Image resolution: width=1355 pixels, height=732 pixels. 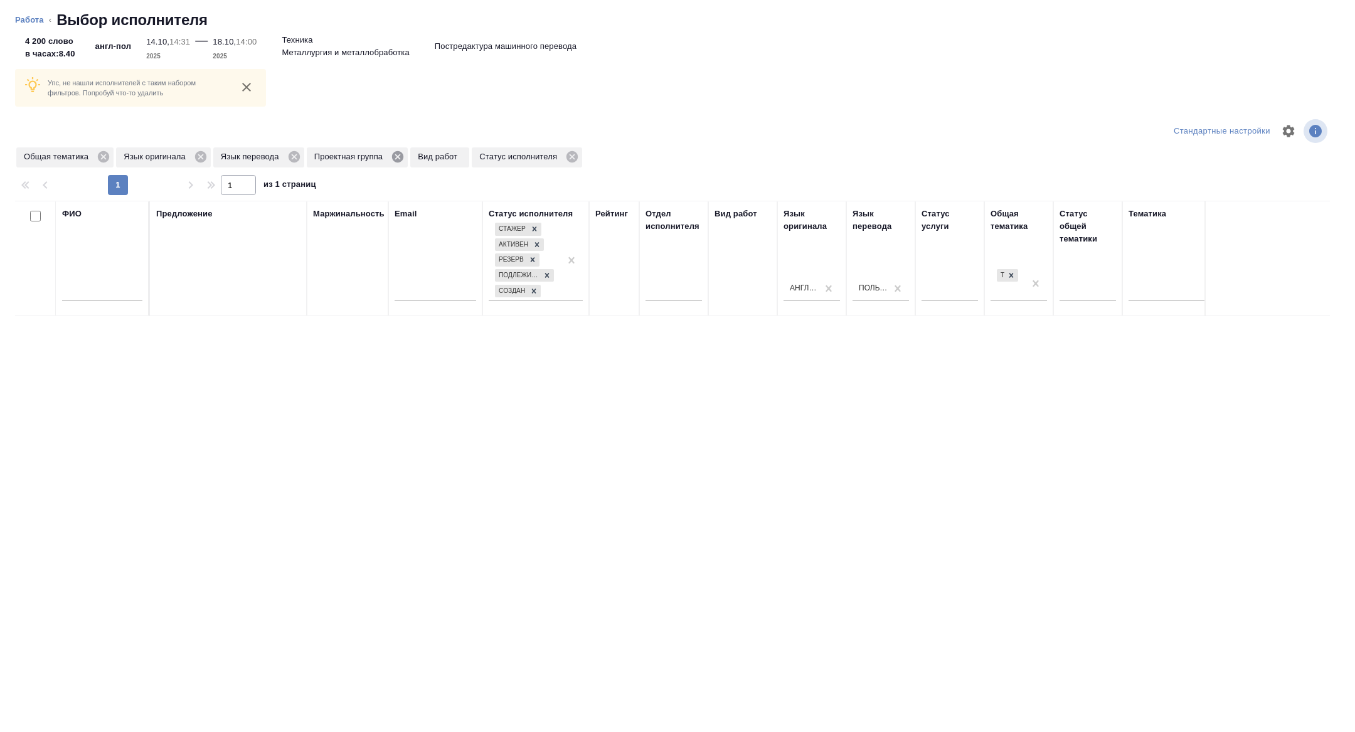 I want to click on p: 14:00, so click(x=246, y=41).